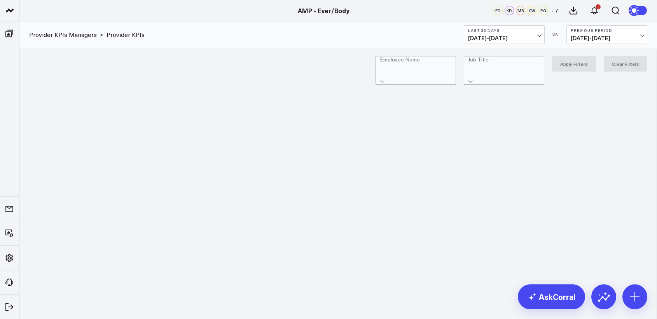  Describe the element at coordinates (323, 10) in the screenshot. I see `a: AMP - Ever/Body` at that location.